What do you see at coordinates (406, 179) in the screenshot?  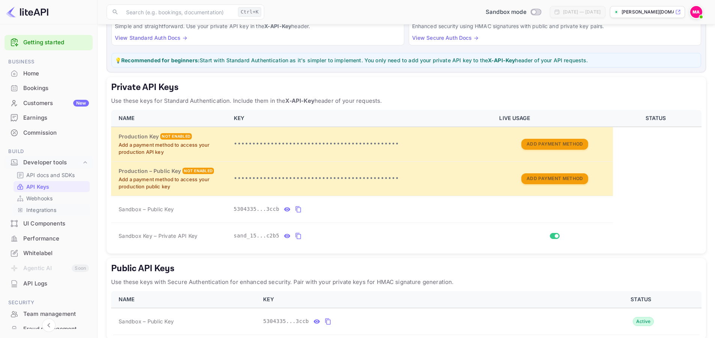 I see `table: private api keys table` at bounding box center [406, 179].